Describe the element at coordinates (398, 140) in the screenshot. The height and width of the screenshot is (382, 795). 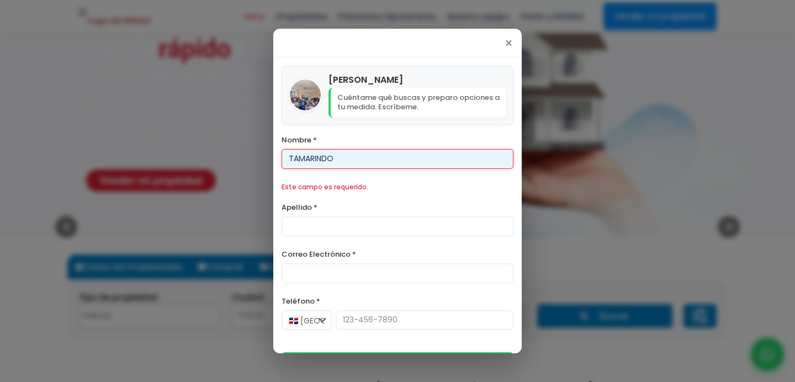
I see `label: Nombre *` at that location.